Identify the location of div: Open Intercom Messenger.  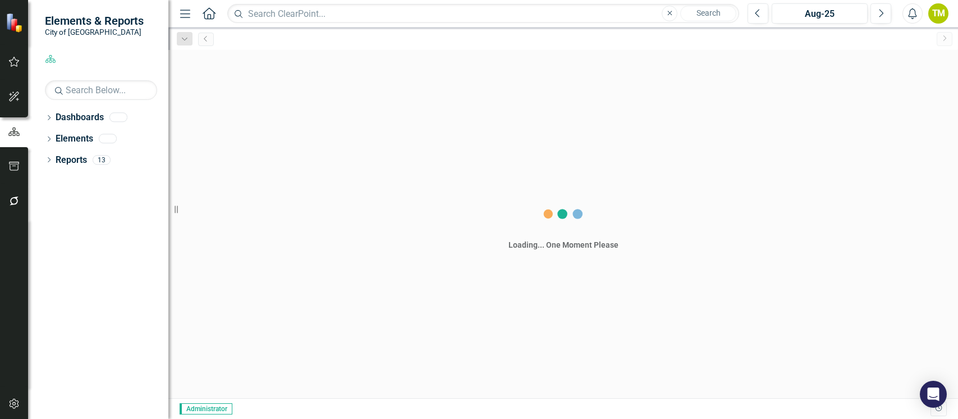
(933, 394).